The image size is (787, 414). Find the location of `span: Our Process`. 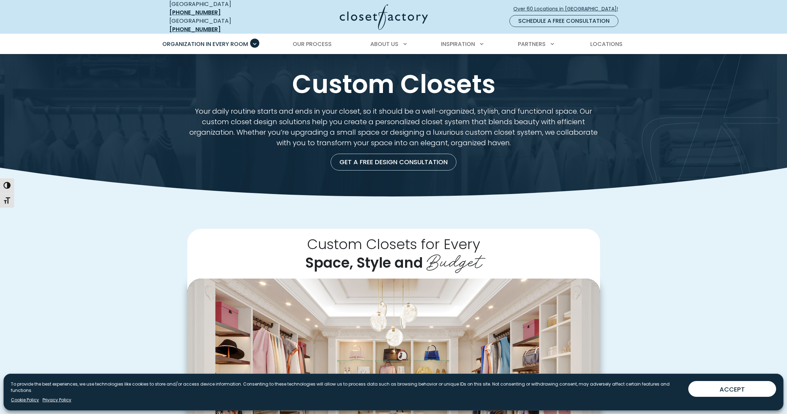

span: Our Process is located at coordinates (312, 44).